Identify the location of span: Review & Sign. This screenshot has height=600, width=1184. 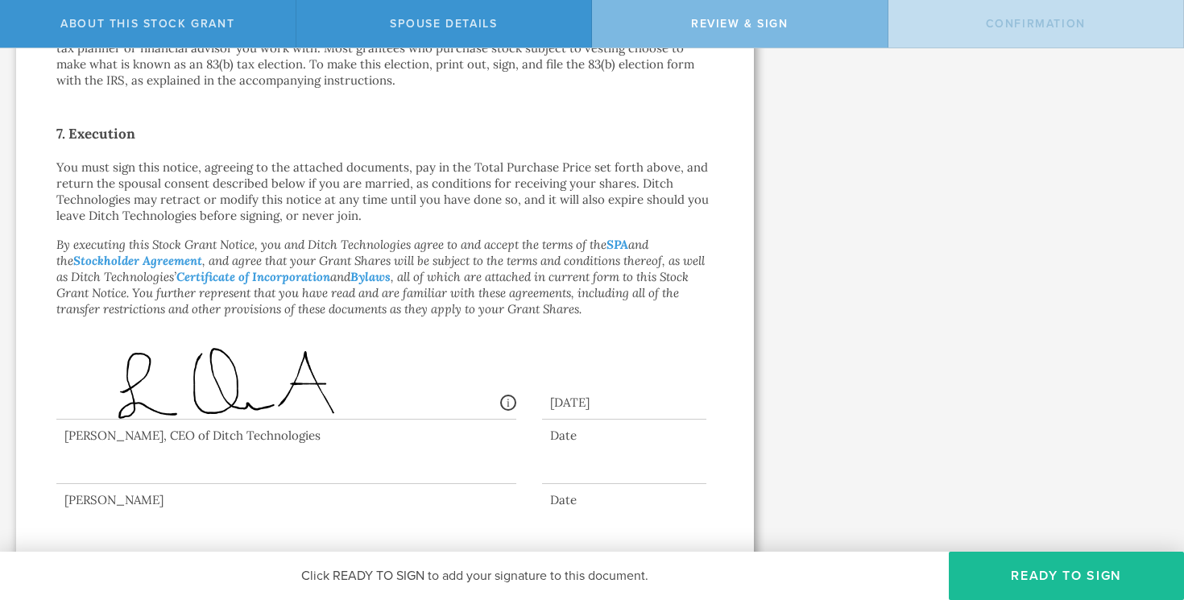
(739, 23).